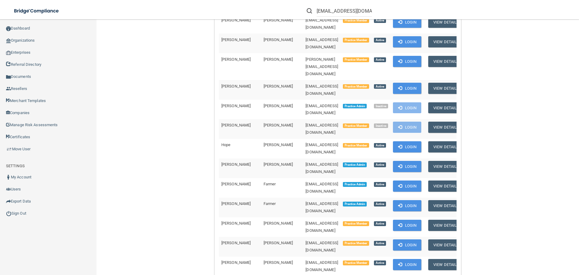 The width and height of the screenshot is (579, 275). I want to click on img: ic_dashboard_dark.d01f4a41.png, so click(8, 29).